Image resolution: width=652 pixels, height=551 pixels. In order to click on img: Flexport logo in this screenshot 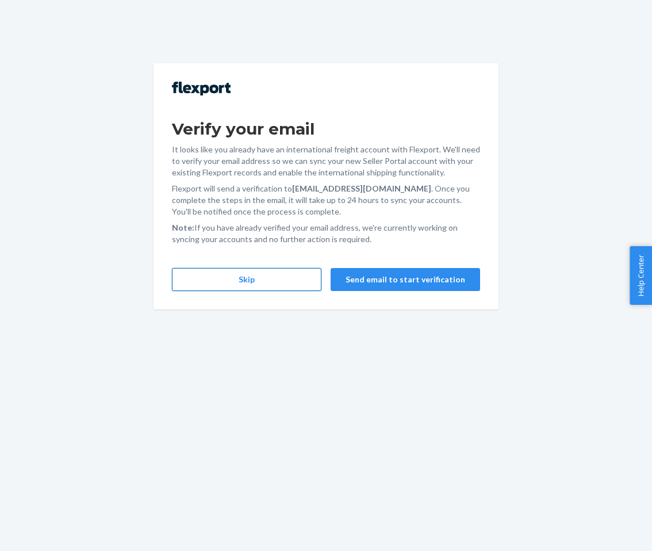, I will do `click(201, 89)`.